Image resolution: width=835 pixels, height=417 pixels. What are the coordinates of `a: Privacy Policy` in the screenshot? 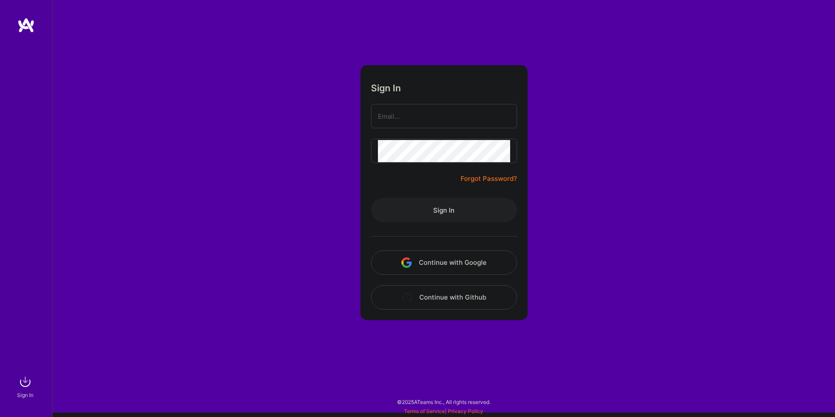 It's located at (465, 411).